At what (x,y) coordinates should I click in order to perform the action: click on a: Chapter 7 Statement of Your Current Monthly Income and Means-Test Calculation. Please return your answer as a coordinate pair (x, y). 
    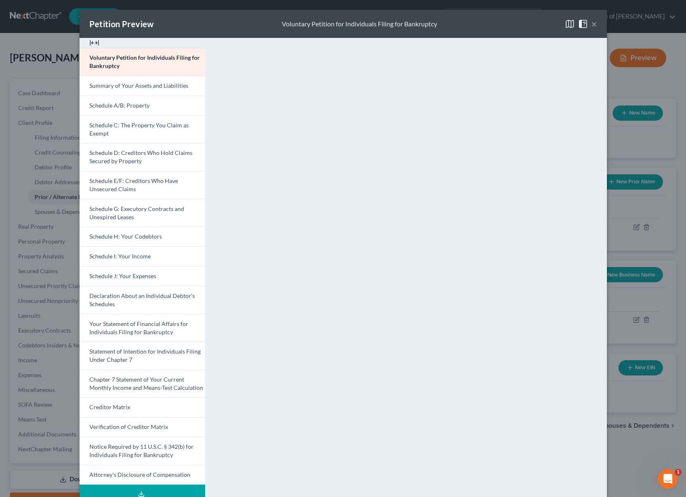
    Looking at the image, I should click on (142, 383).